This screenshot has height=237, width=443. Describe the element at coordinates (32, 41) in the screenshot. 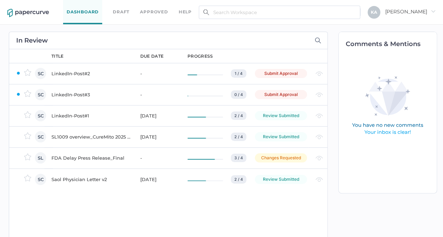

I see `h2: In Review` at that location.